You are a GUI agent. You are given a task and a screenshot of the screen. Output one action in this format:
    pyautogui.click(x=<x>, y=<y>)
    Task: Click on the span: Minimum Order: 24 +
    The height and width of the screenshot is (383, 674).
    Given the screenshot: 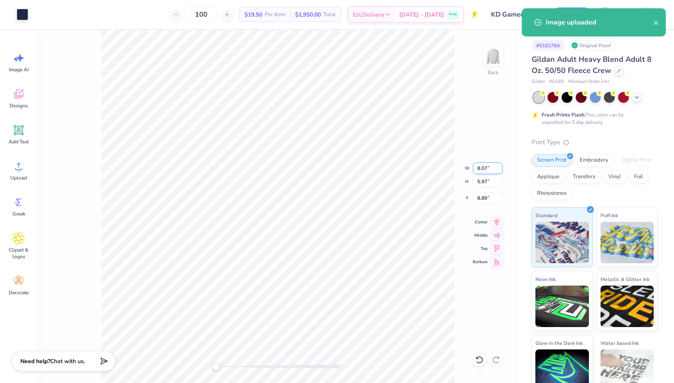 What is the action you would take?
    pyautogui.click(x=589, y=82)
    